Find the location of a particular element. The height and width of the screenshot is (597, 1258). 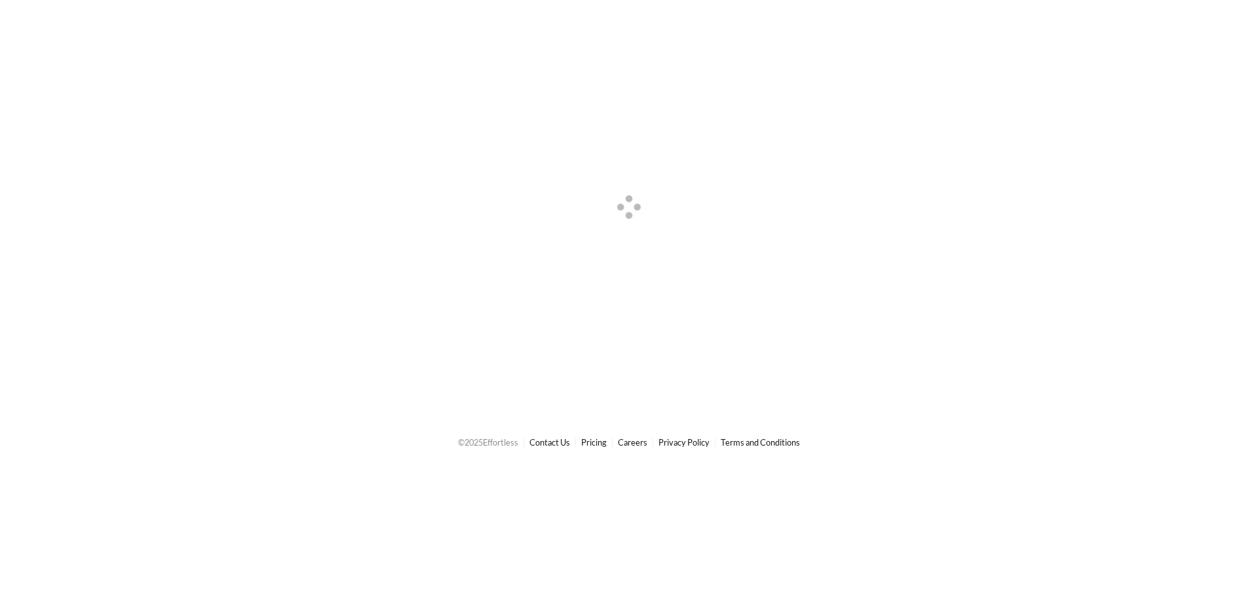

a: Careers is located at coordinates (632, 442).